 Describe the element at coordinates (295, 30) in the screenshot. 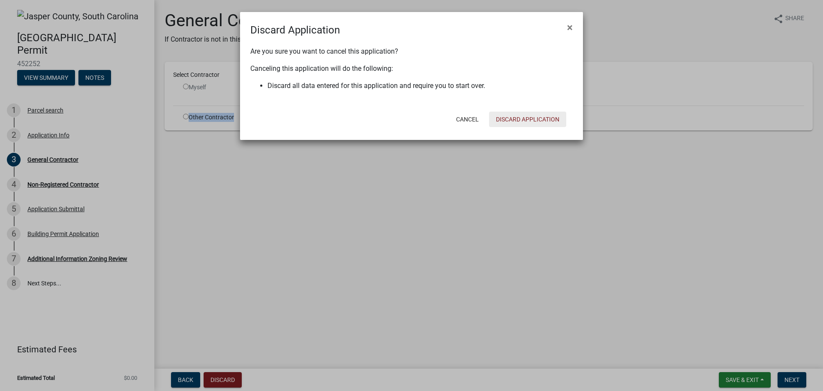

I see `h4: Discard Application` at that location.